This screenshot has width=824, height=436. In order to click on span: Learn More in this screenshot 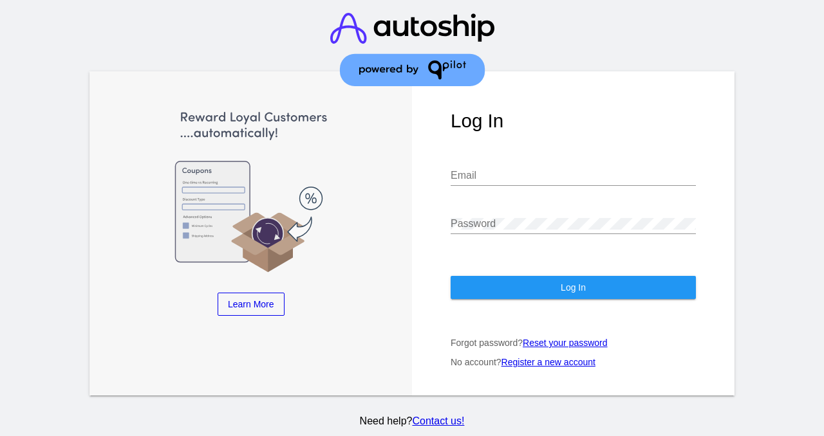, I will do `click(251, 304)`.